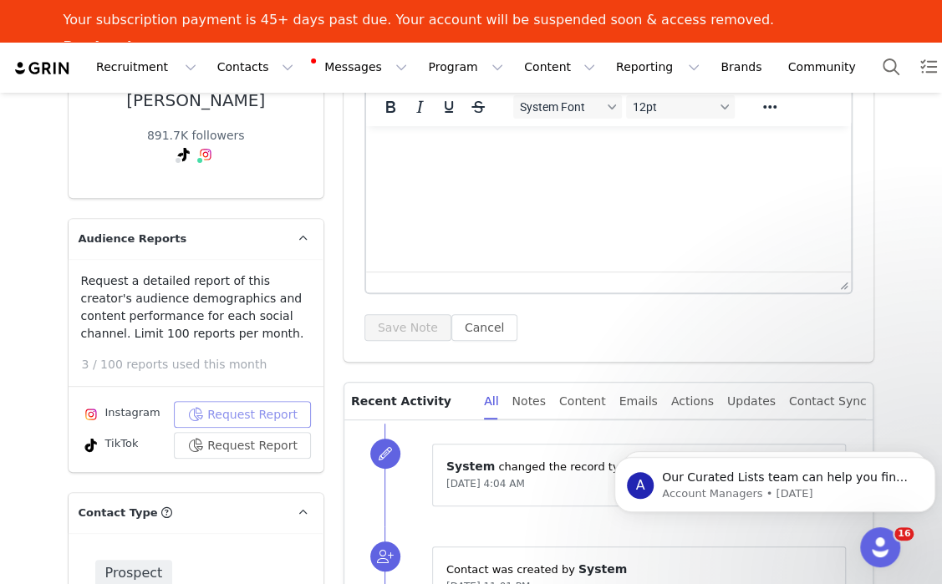  I want to click on button: Strikethrough, so click(478, 107).